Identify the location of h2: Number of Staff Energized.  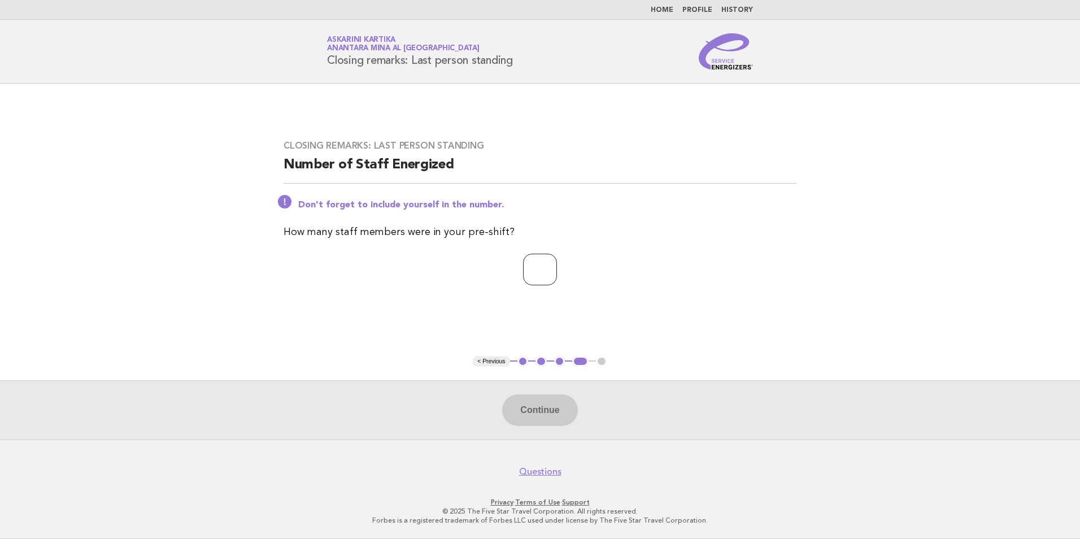
(540, 170).